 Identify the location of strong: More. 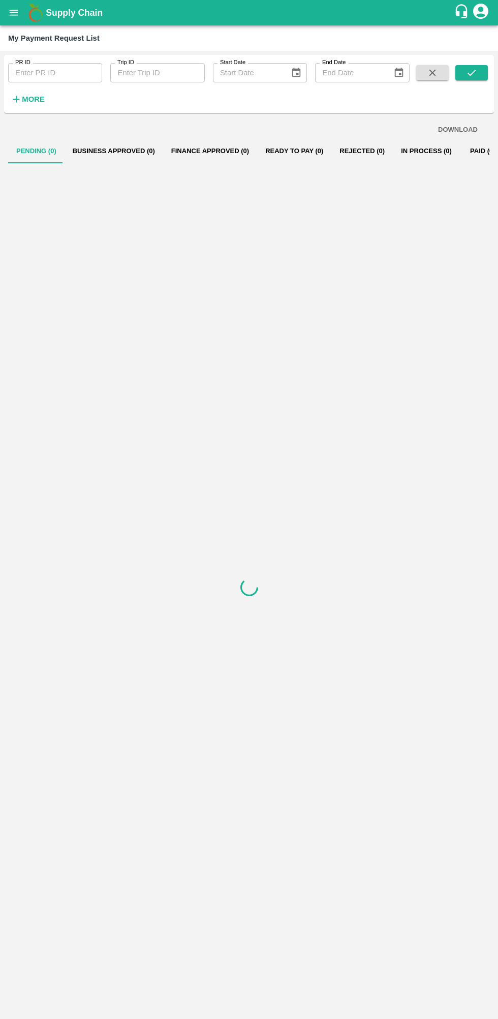
(33, 99).